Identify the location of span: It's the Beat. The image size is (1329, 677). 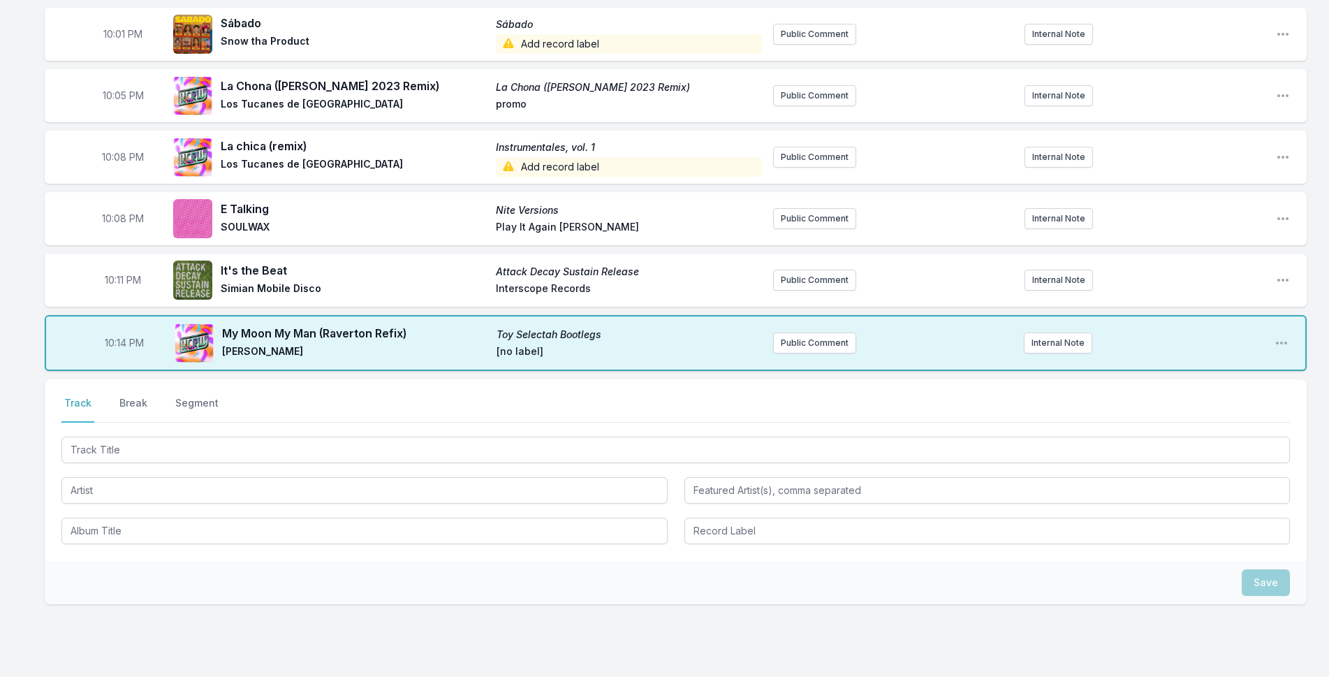
(354, 270).